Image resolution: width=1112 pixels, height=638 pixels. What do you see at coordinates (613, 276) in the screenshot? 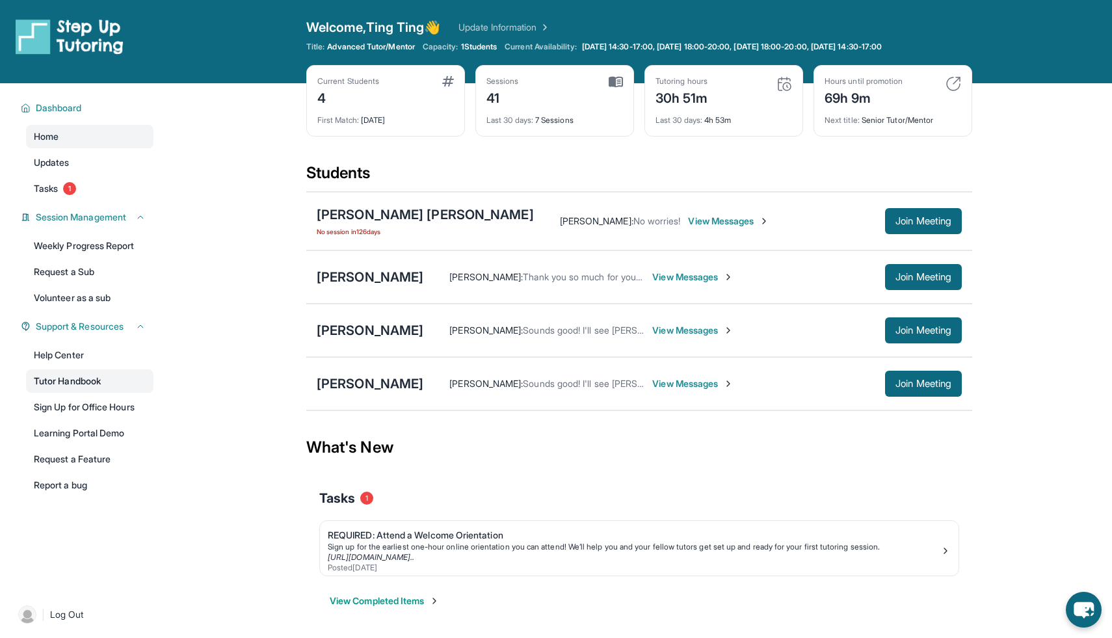
I see `span: Thank you so much for your understanding!` at bounding box center [613, 276].